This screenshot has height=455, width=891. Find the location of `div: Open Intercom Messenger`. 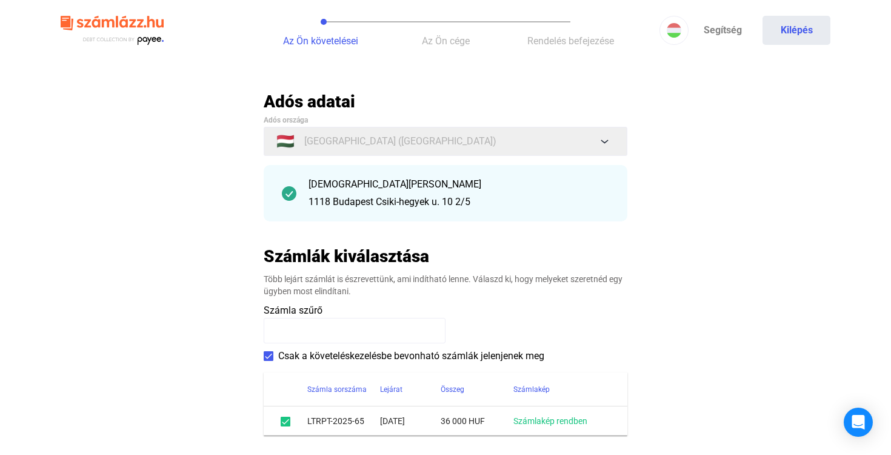

div: Open Intercom Messenger is located at coordinates (859, 422).